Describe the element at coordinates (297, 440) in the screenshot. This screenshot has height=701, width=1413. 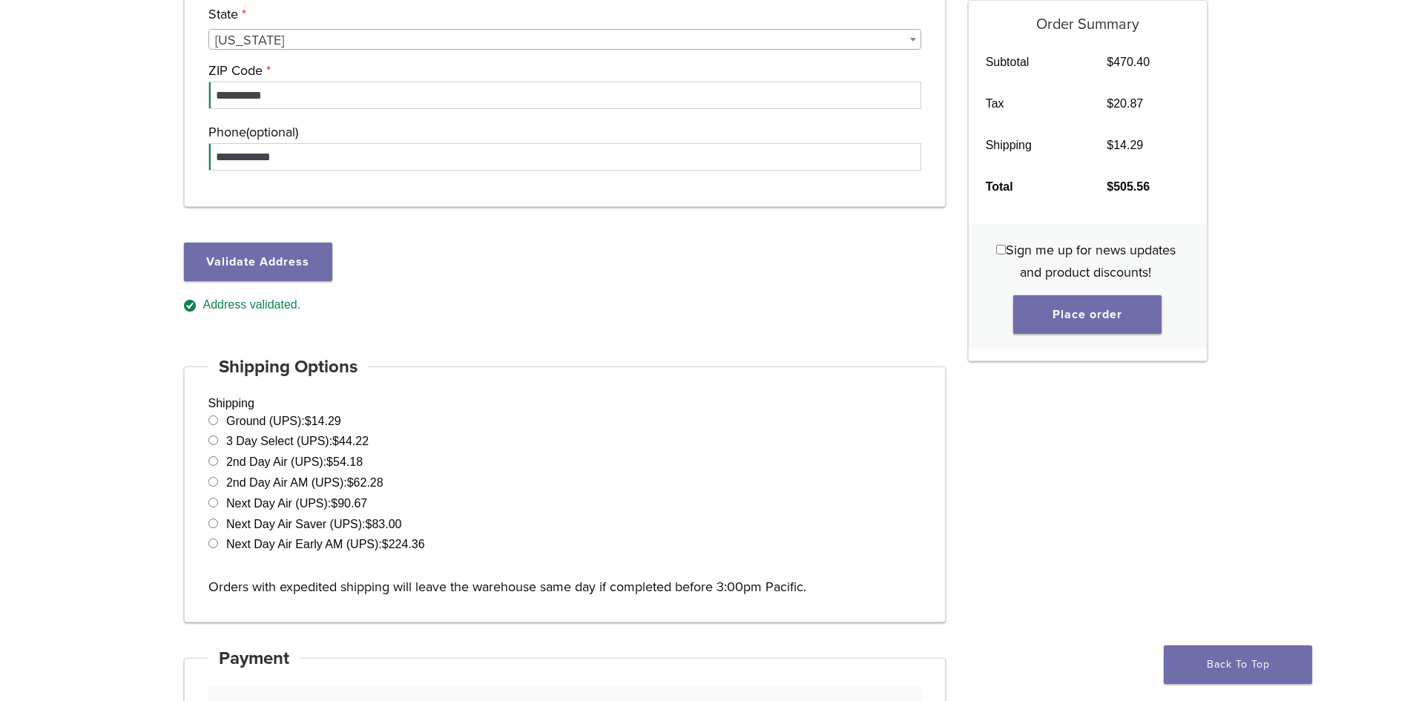
I see `label: 3 Day Select (UPS):` at that location.